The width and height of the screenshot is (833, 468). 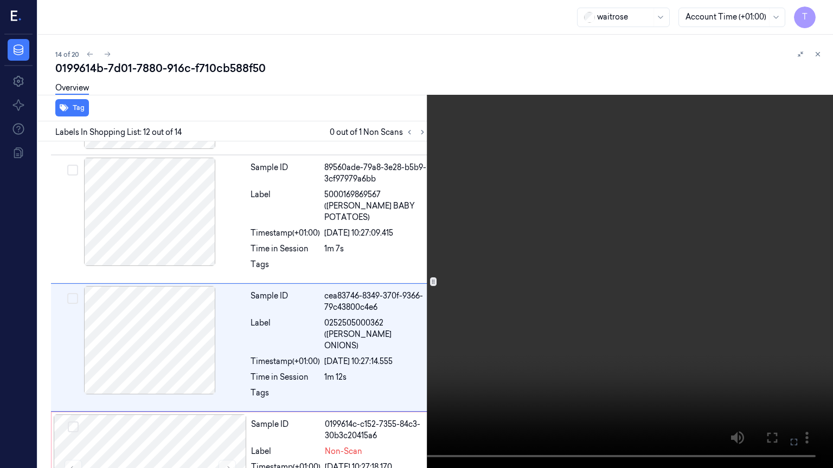 I want to click on div: cea83746-8349-370f-9366-79c43800c4e6, so click(x=375, y=302).